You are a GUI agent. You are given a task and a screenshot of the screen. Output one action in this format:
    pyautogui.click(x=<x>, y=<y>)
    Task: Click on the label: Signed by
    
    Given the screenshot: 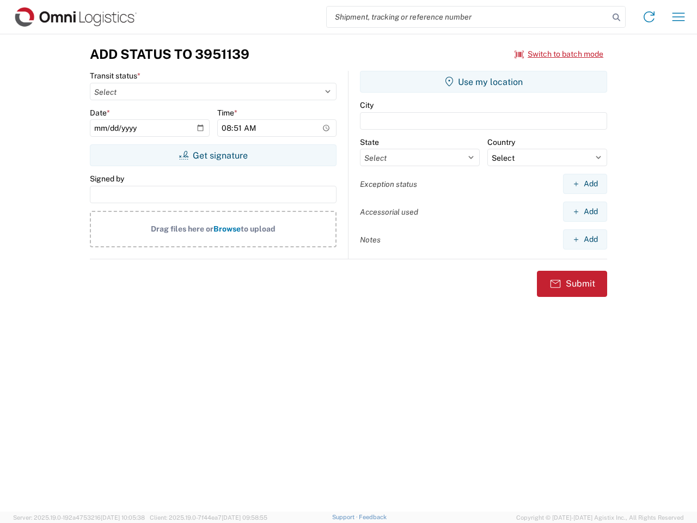 What is the action you would take?
    pyautogui.click(x=107, y=179)
    